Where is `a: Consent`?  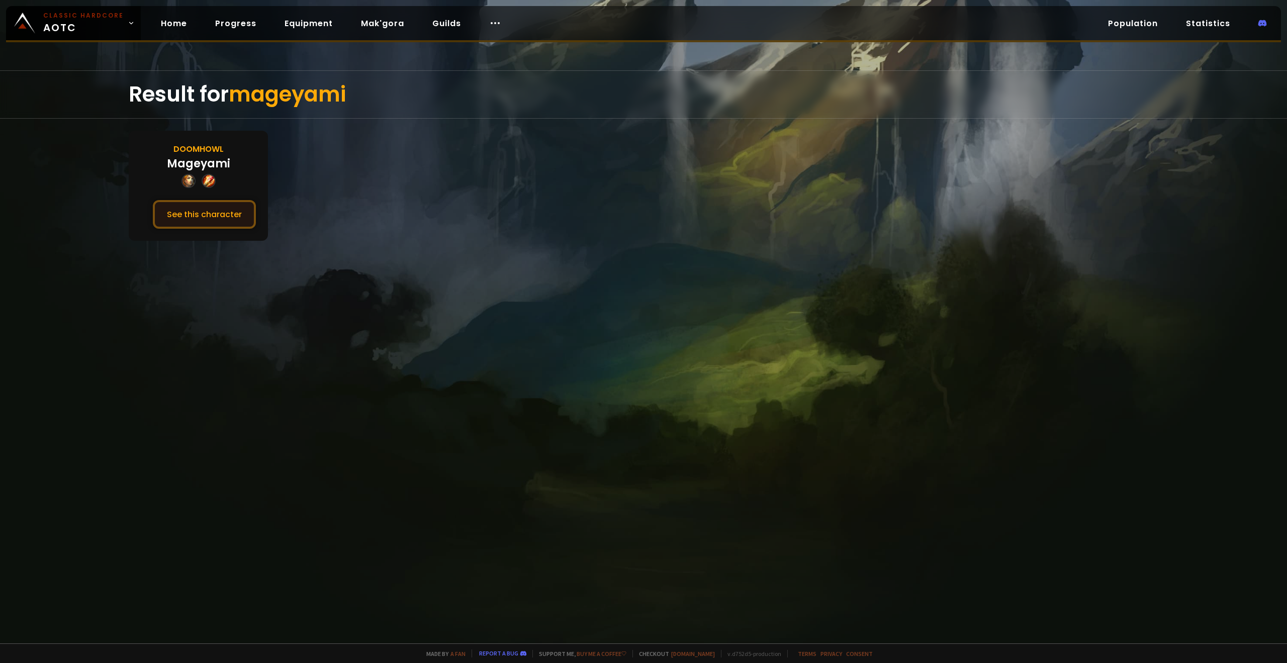
a: Consent is located at coordinates (859, 653).